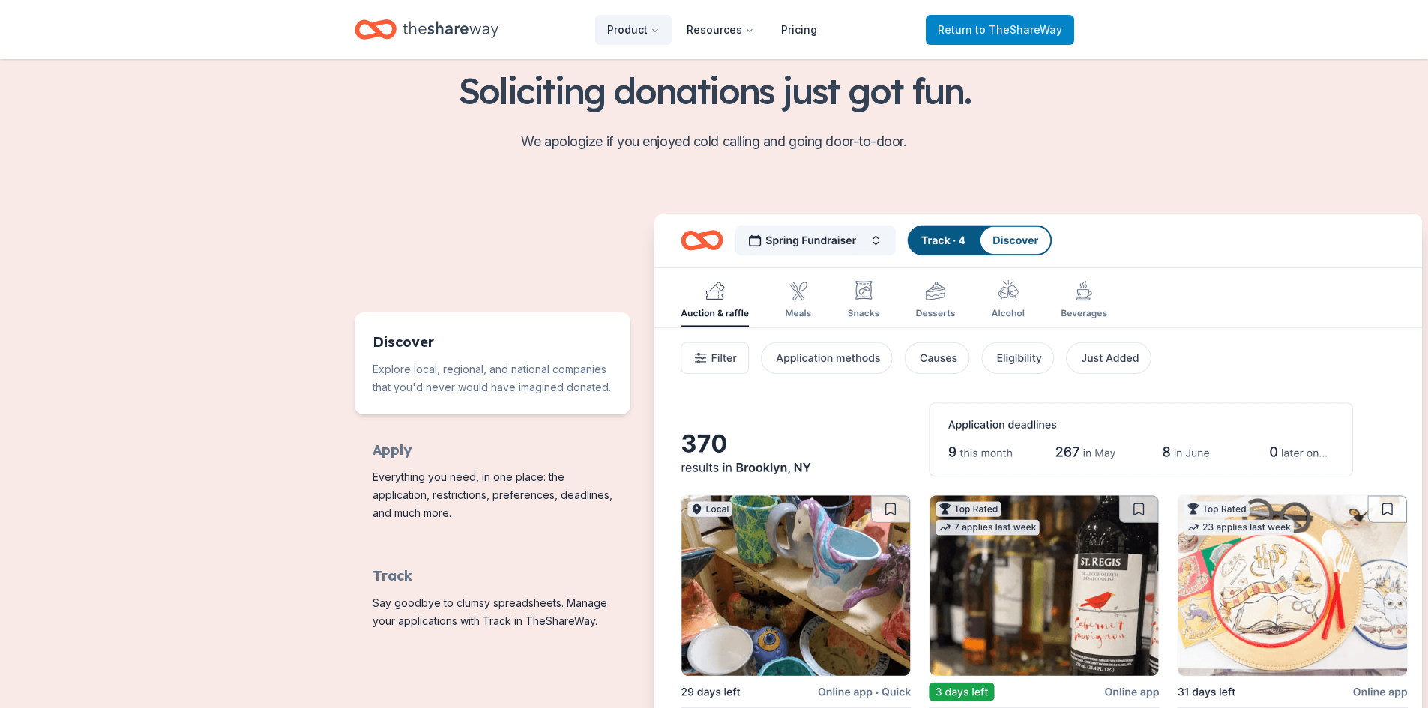 Image resolution: width=1428 pixels, height=708 pixels. Describe the element at coordinates (799, 30) in the screenshot. I see `a: Pricing` at that location.